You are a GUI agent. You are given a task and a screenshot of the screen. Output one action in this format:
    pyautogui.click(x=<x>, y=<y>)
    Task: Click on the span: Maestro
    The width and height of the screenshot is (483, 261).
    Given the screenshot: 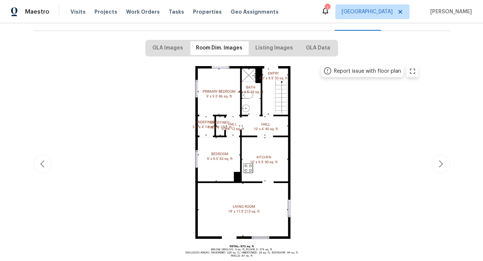 What is the action you would take?
    pyautogui.click(x=37, y=12)
    